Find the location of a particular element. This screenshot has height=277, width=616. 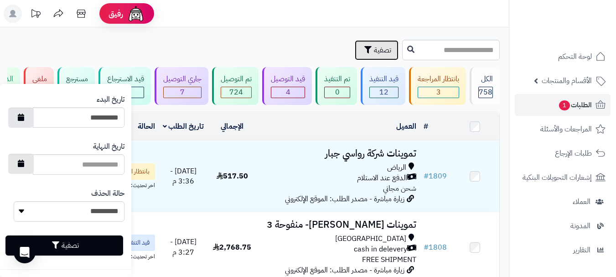

div: 0 is located at coordinates (337, 92).